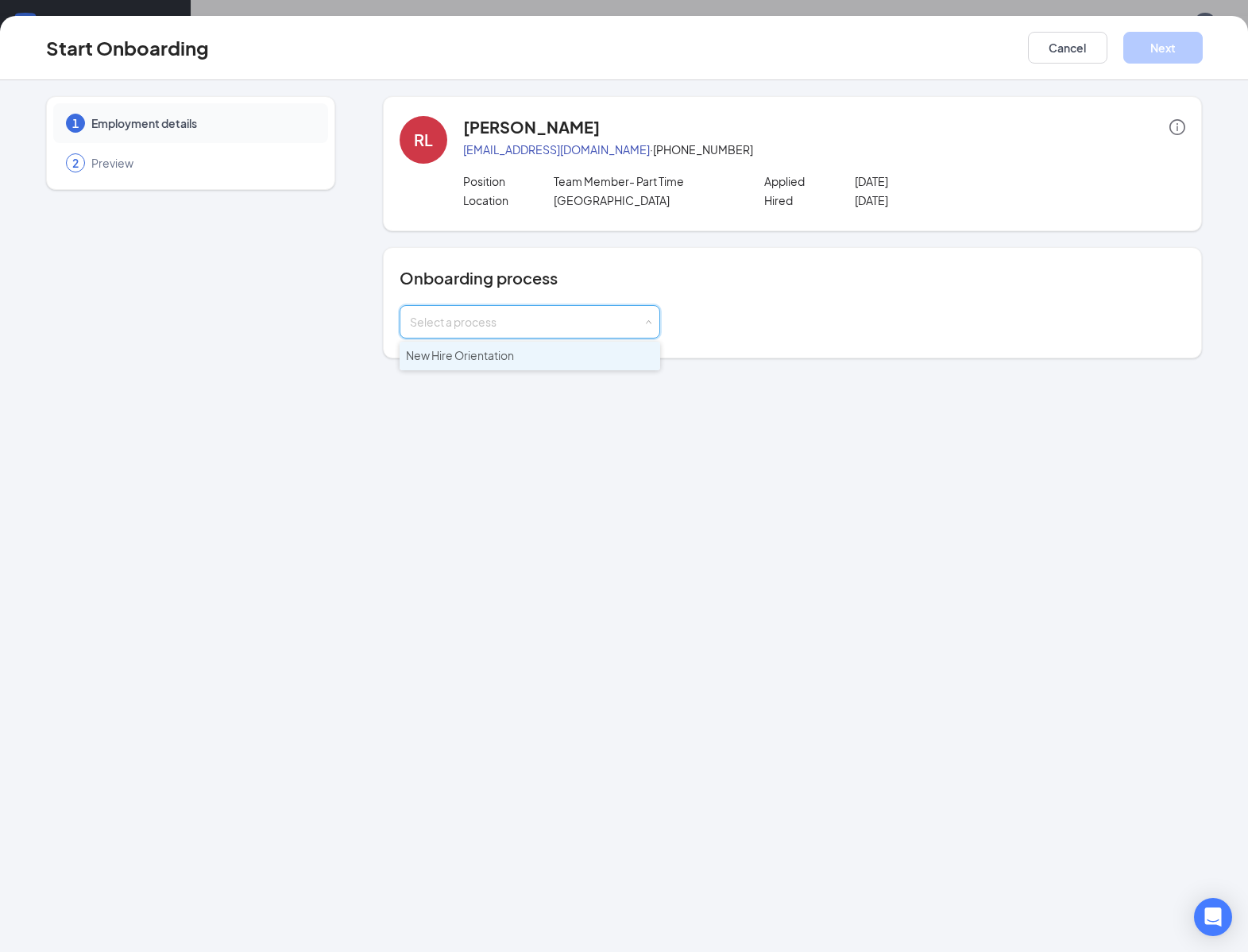 Image resolution: width=1248 pixels, height=952 pixels. What do you see at coordinates (792, 278) in the screenshot?
I see `h4: Onboarding process` at bounding box center [792, 278].